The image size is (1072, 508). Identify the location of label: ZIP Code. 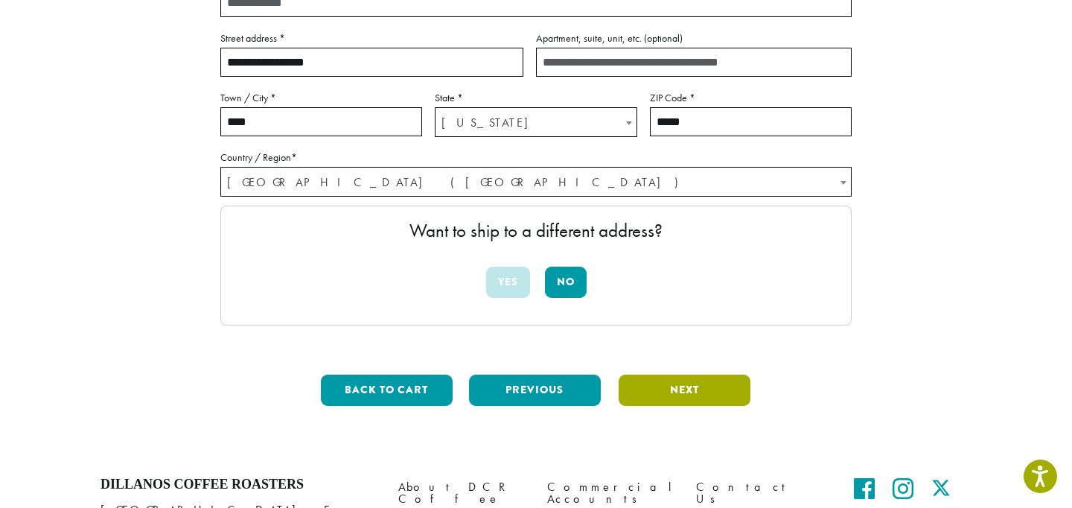
(751, 98).